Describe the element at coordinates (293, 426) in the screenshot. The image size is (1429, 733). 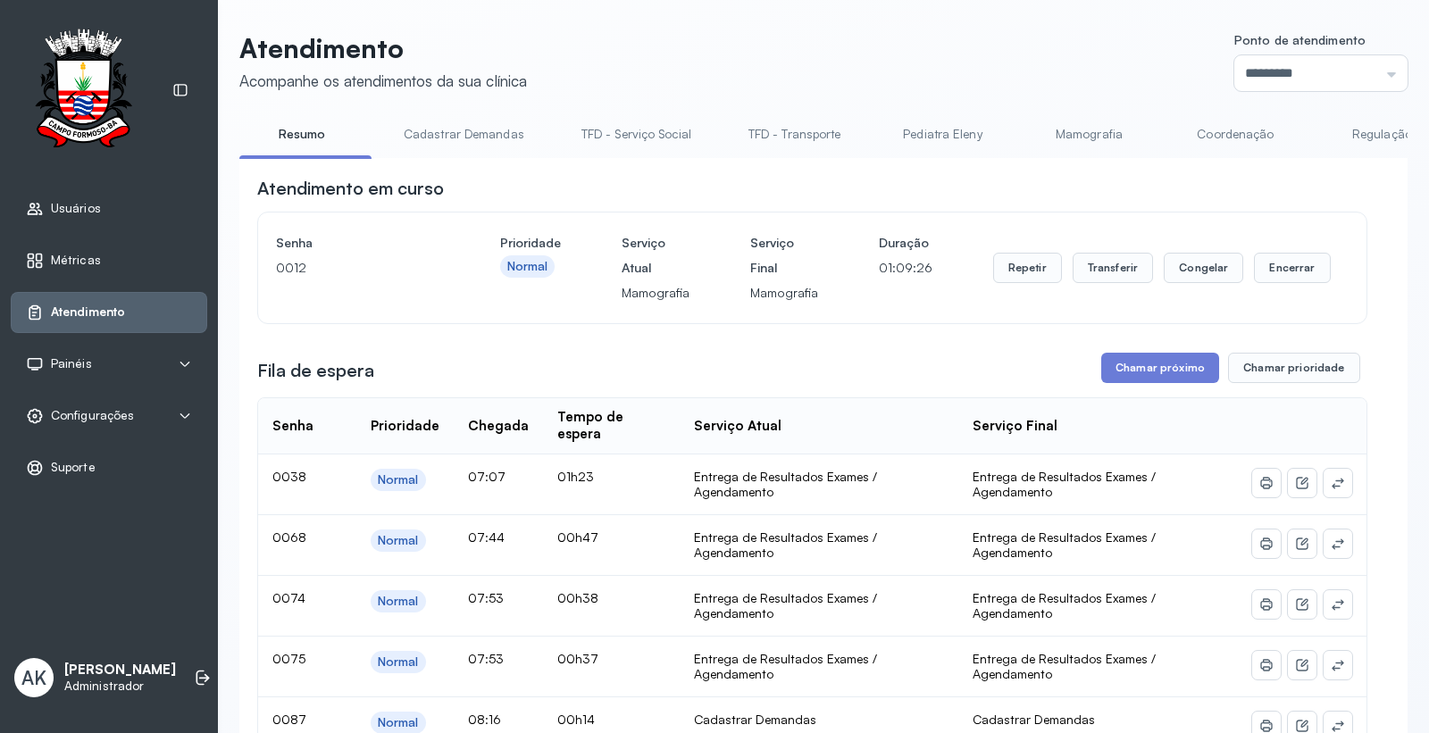
I see `div: Senha` at that location.